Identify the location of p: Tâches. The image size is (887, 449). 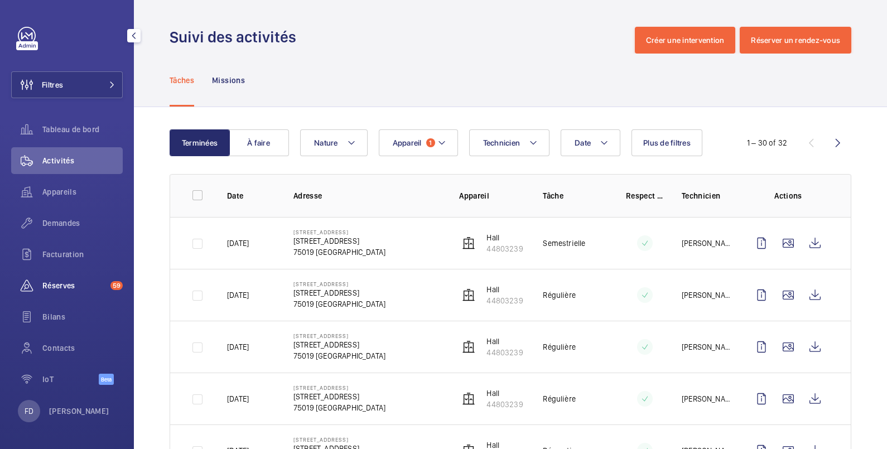
(182, 80).